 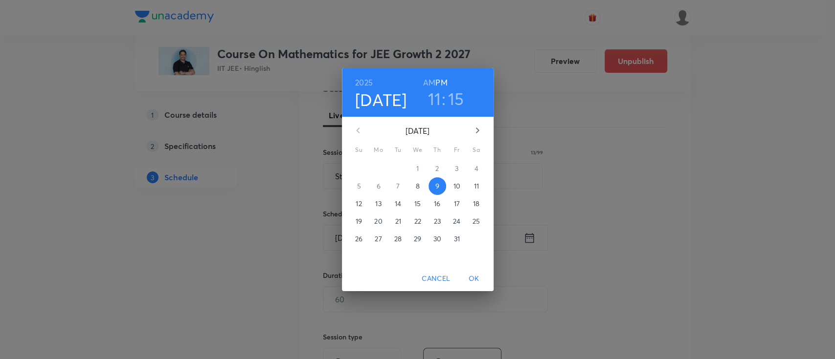 I want to click on h6: 2025, so click(x=364, y=83).